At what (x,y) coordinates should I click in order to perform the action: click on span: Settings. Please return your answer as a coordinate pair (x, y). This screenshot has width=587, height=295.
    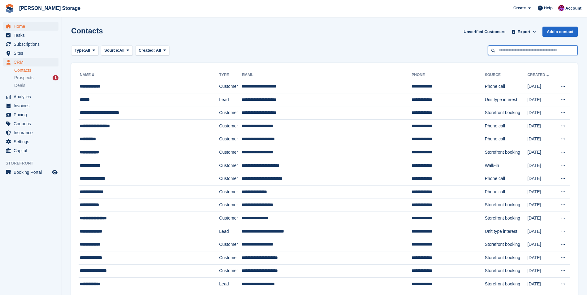
    Looking at the image, I should click on (32, 142).